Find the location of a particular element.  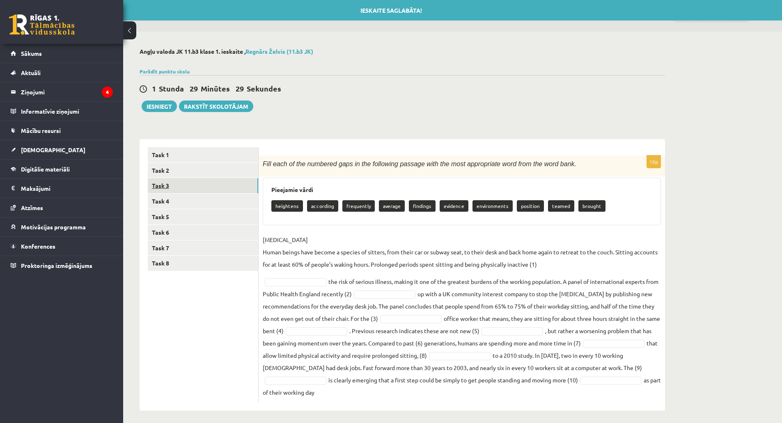

p: frequently is located at coordinates (358, 206).